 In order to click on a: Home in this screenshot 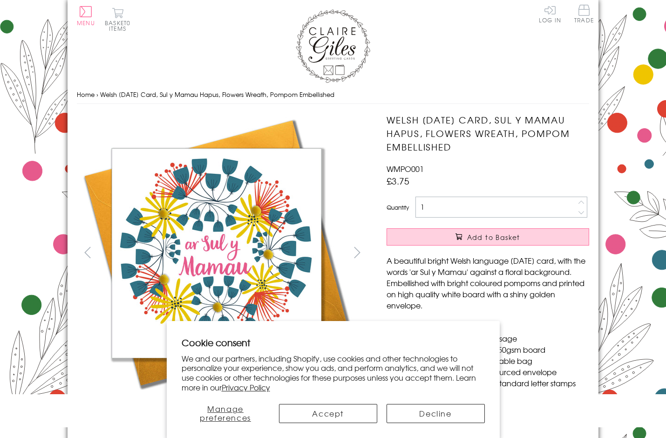, I will do `click(86, 94)`.